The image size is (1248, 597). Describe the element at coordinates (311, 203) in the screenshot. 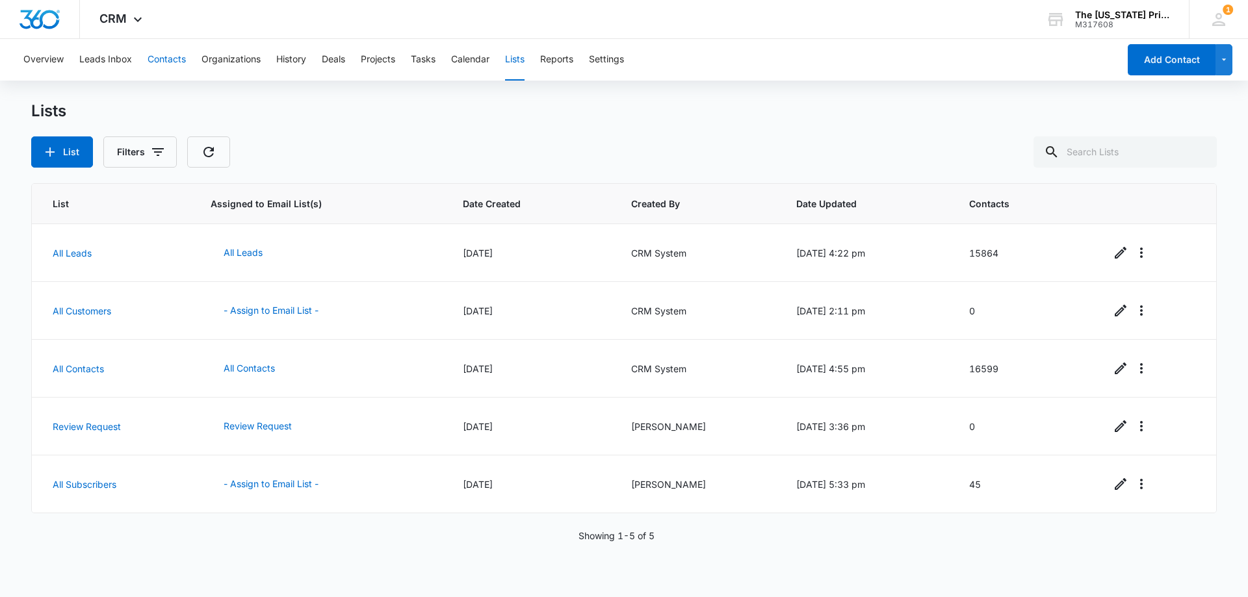

I see `span: Assigned to Email List(s)` at that location.